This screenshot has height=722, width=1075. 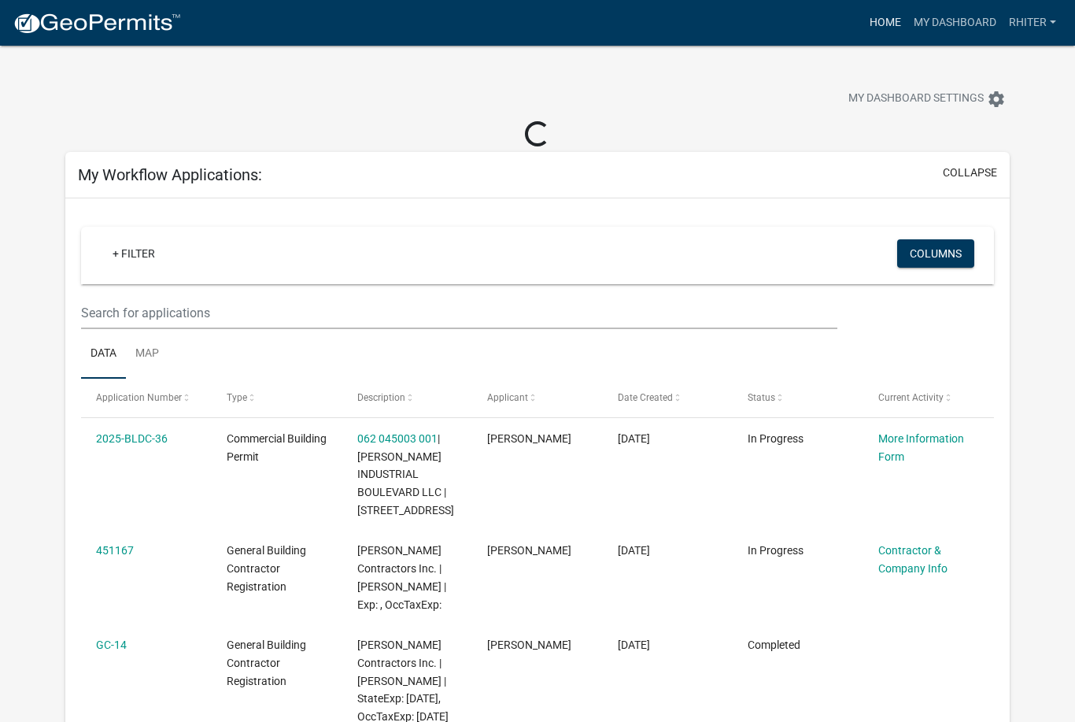 What do you see at coordinates (146, 398) in the screenshot?
I see `datatable-header-cell: Application Number` at bounding box center [146, 398].